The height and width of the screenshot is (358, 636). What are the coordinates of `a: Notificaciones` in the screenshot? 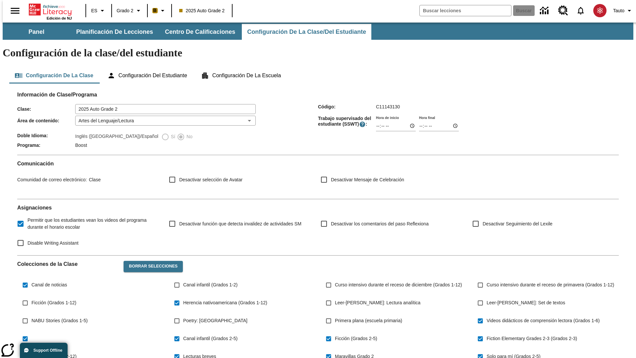 It's located at (581, 11).